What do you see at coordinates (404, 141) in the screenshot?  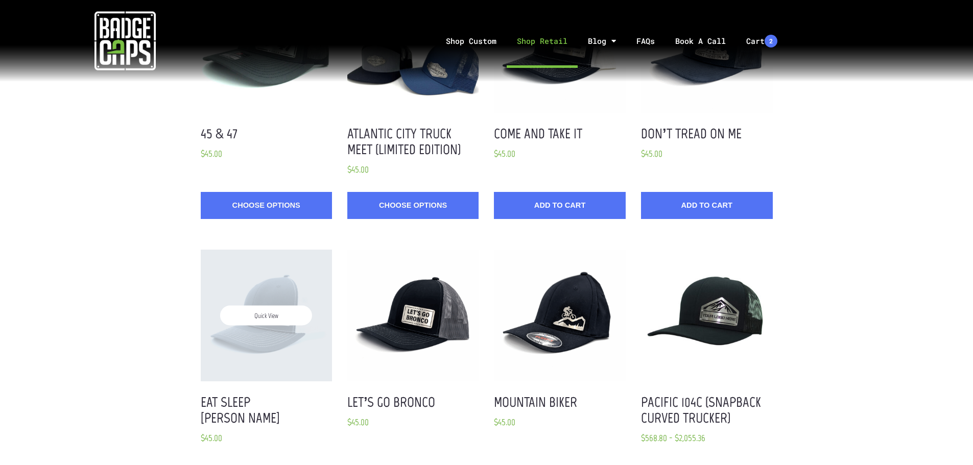 I see `a: Atlantic City Truck Meet (Limited Edition)` at bounding box center [404, 141].